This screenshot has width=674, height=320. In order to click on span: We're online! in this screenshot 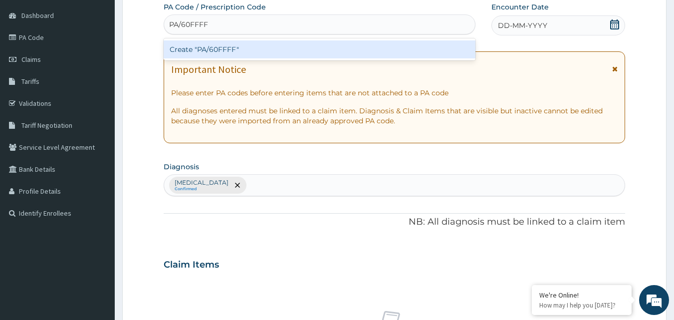, I will do `click(98, 147)`.